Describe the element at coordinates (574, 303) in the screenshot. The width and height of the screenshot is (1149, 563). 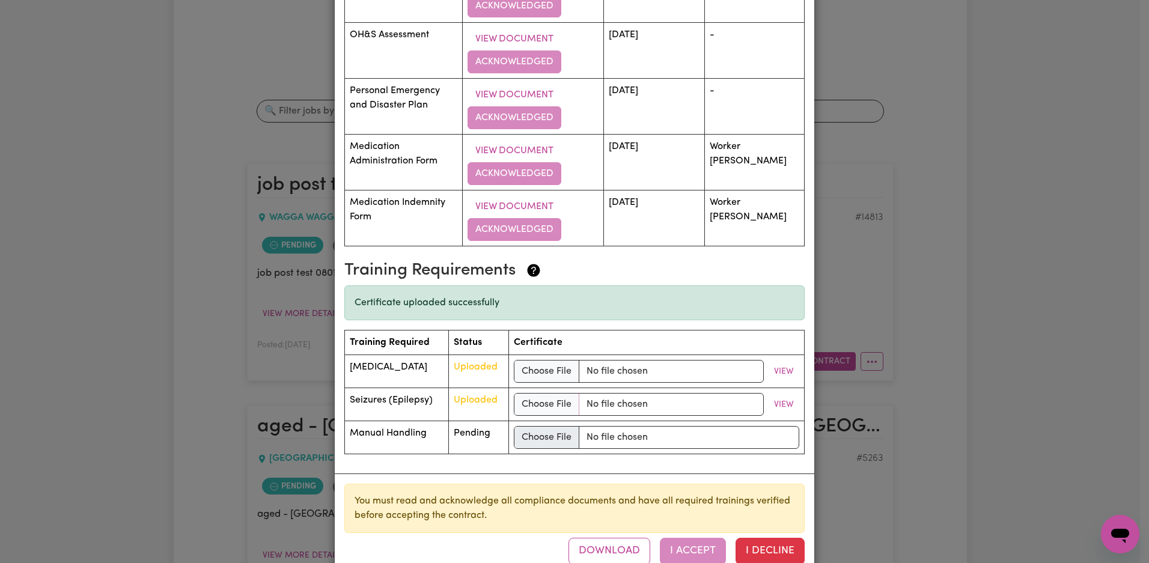
I see `div: Certificate uploaded successfully` at that location.